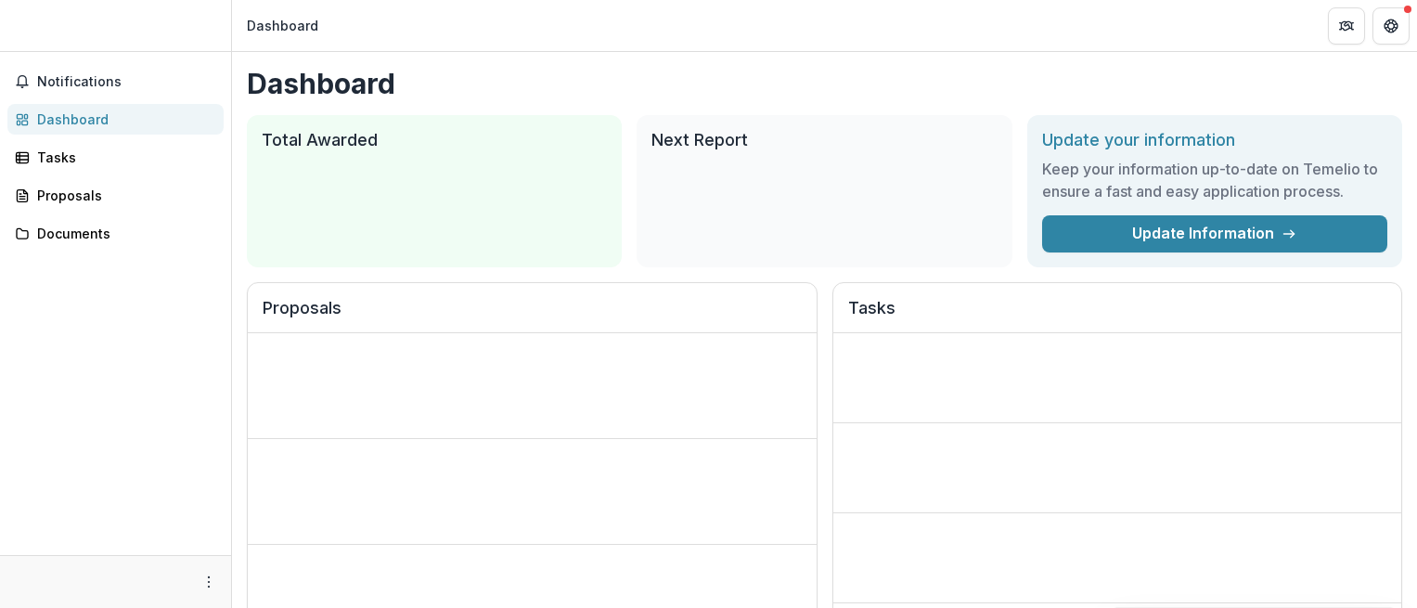 This screenshot has height=608, width=1417. What do you see at coordinates (126, 82) in the screenshot?
I see `span: Notifications` at bounding box center [126, 82].